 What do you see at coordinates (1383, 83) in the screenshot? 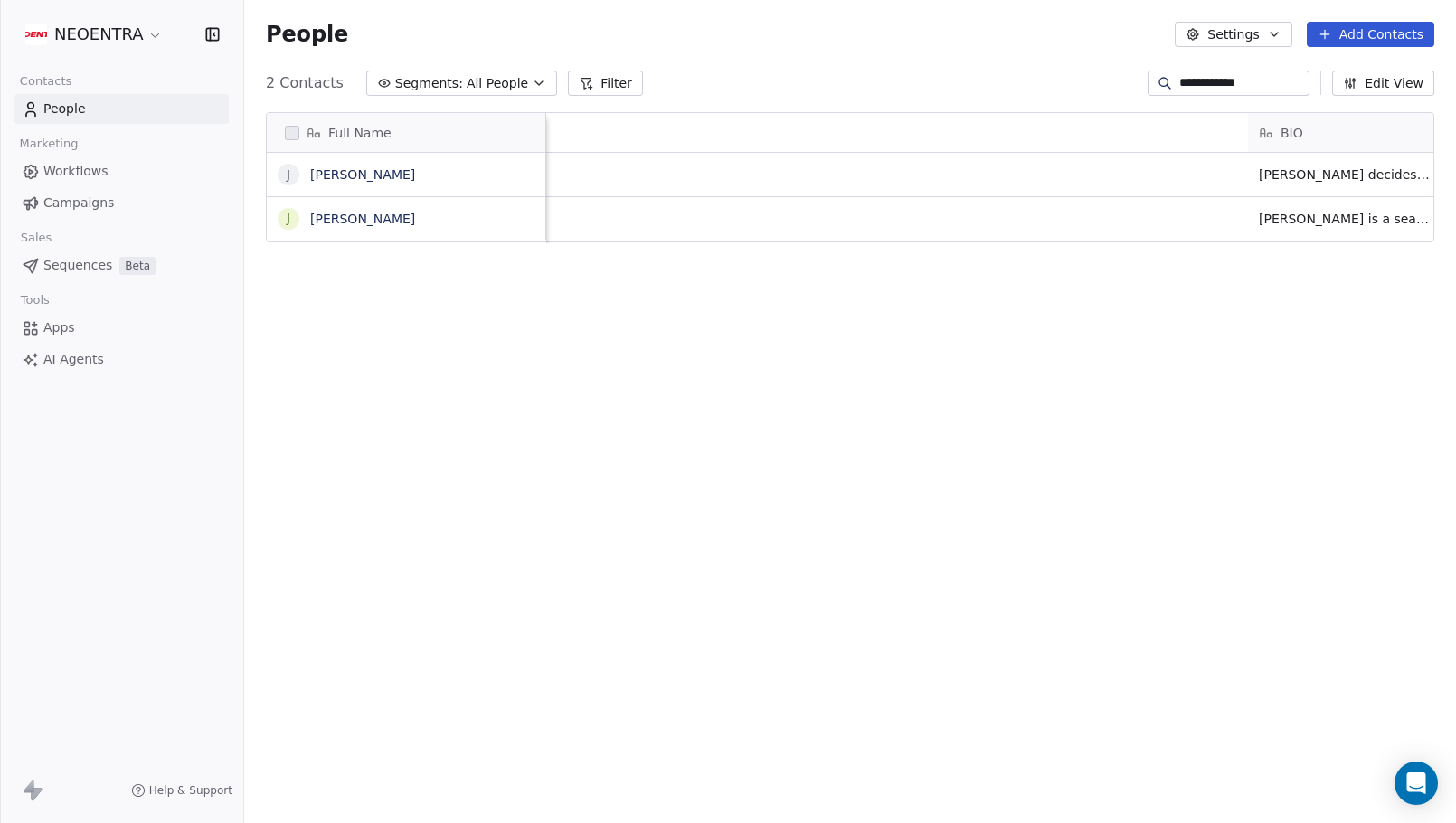
I see `button: Edit View` at bounding box center [1383, 83].